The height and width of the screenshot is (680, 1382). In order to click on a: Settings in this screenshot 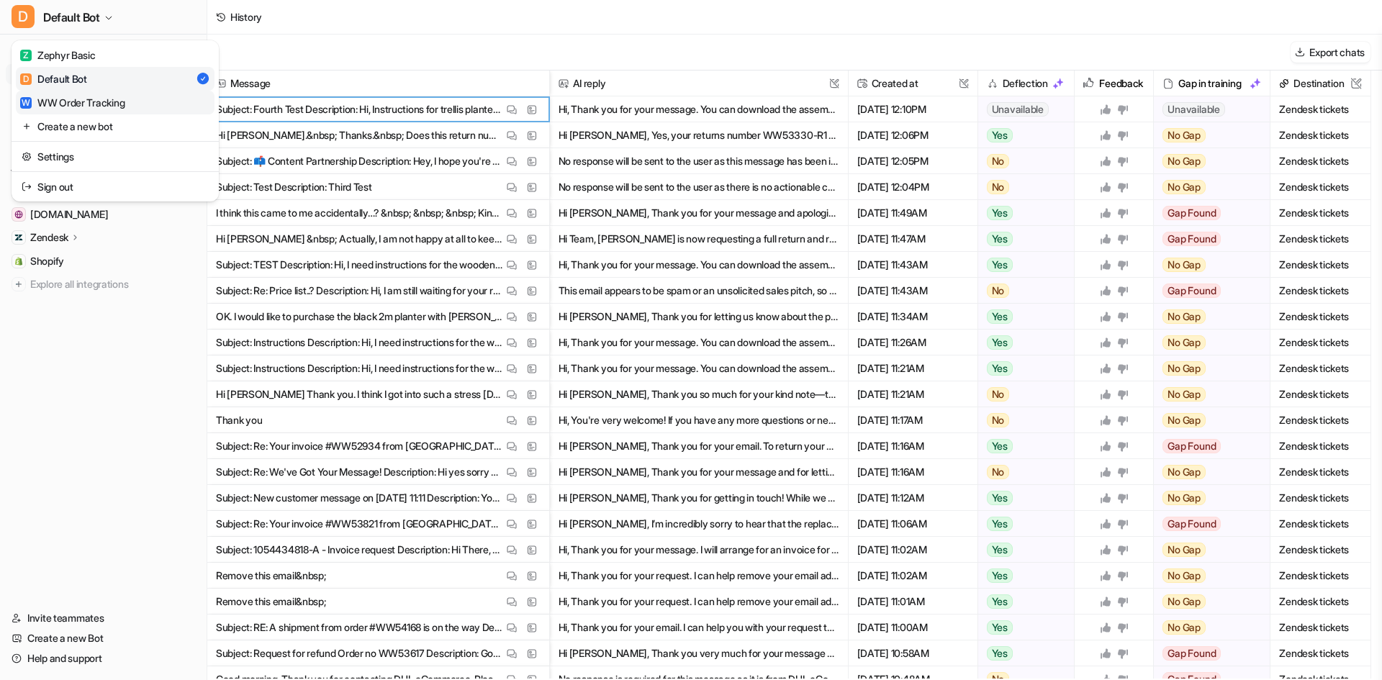, I will do `click(115, 156)`.